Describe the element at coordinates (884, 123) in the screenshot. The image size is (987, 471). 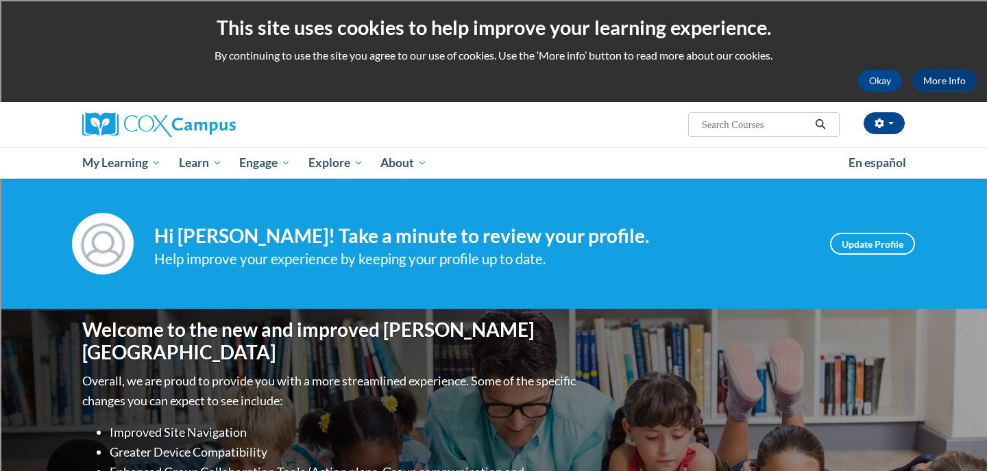
I see `button: Account Settings` at that location.